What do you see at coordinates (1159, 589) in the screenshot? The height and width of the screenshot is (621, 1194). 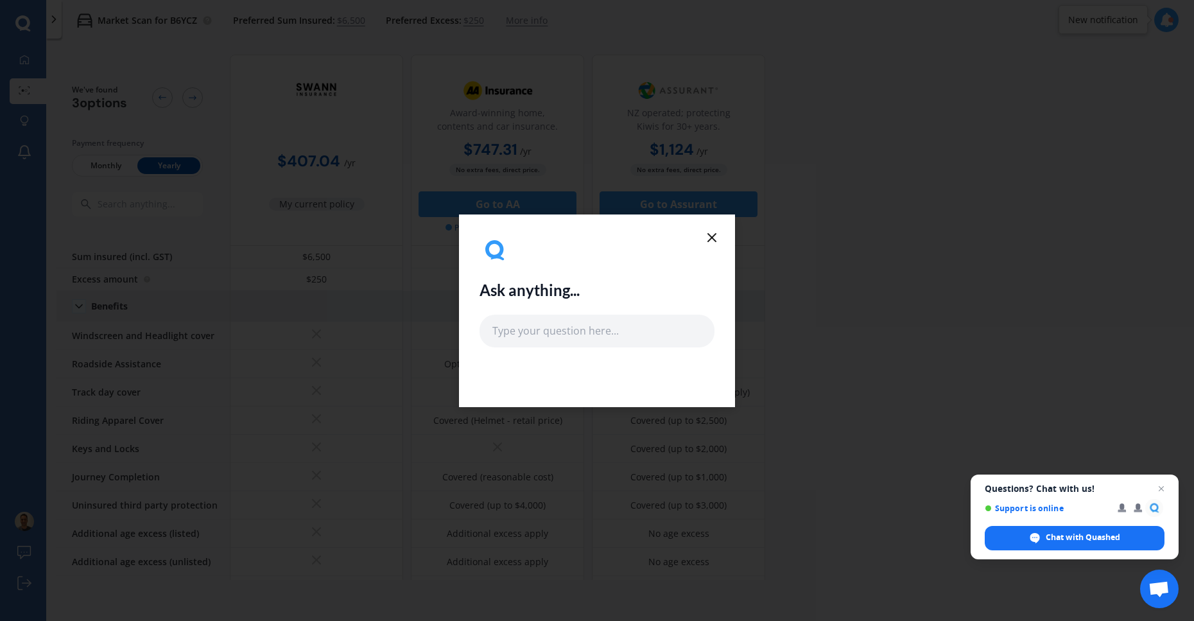 I see `div: Open chat` at bounding box center [1159, 589].